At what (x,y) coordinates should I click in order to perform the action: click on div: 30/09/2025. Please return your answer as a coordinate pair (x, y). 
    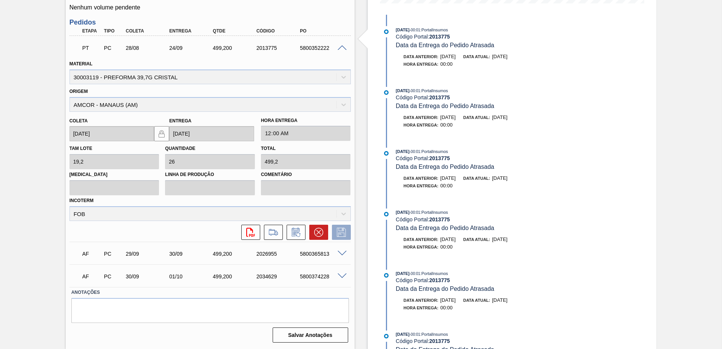
    Looking at the image, I should click on (192, 254).